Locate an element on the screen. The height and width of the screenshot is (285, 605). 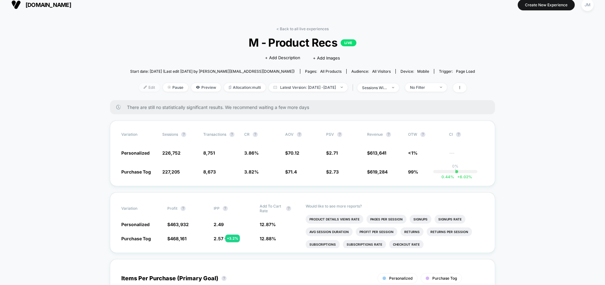
span: 12.88 % is located at coordinates (268, 239).